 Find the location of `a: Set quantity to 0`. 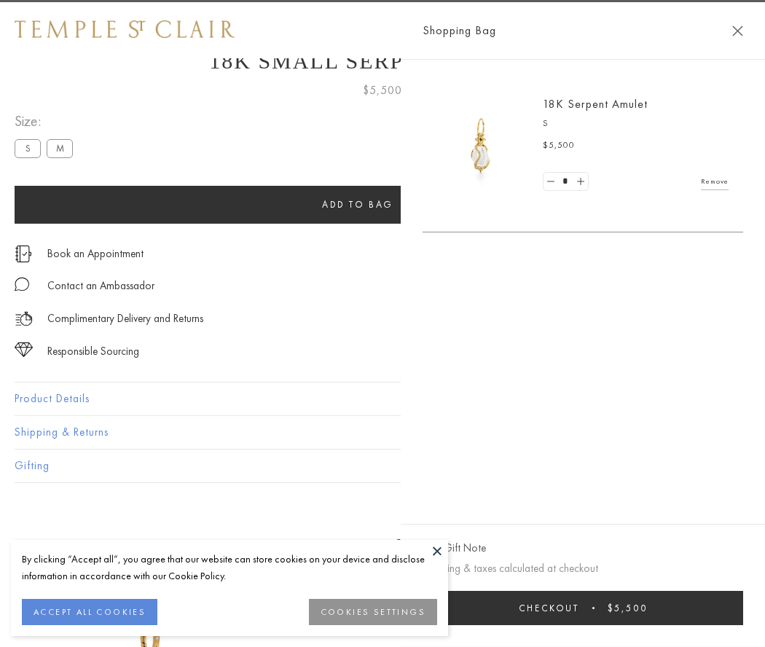

a: Set quantity to 0 is located at coordinates (550, 181).